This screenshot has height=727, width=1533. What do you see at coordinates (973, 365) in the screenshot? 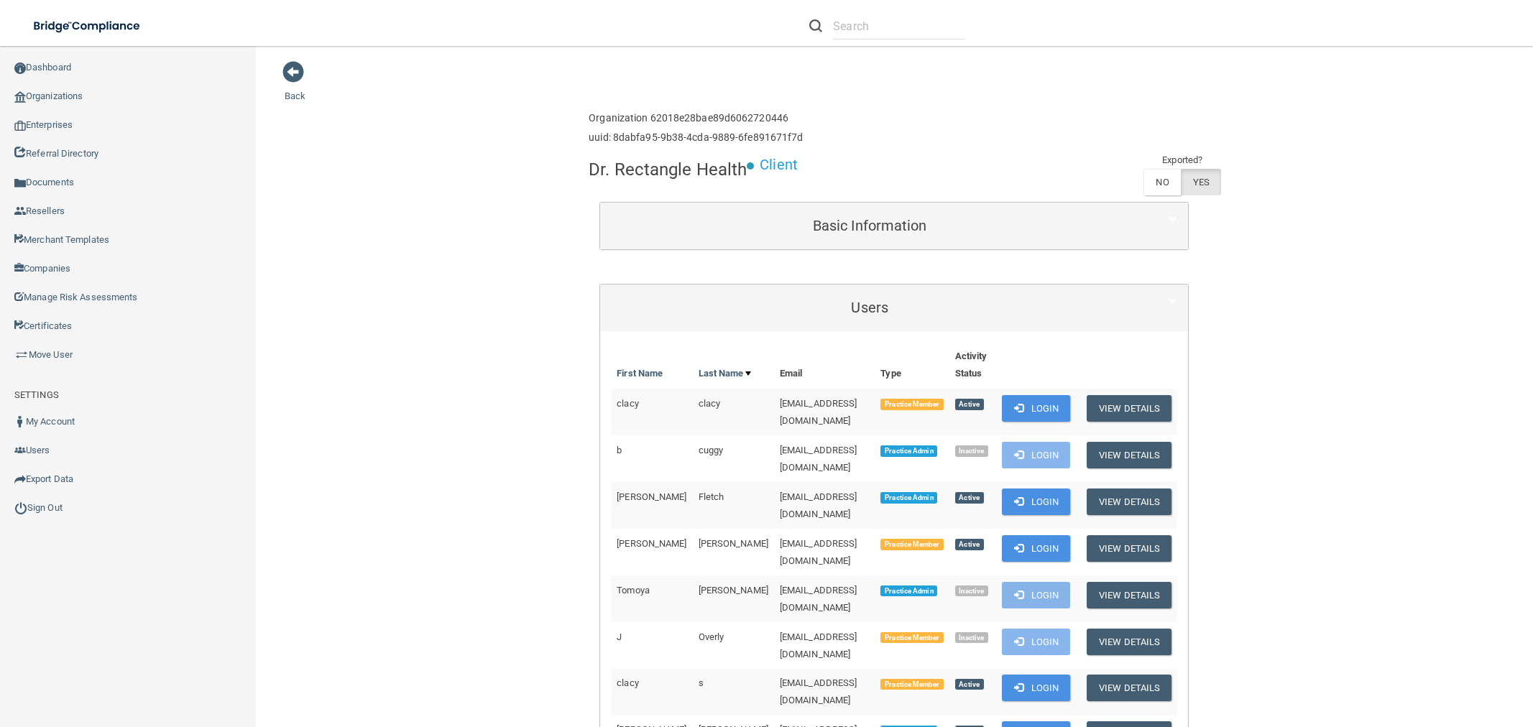
I see `th: Activity Status` at bounding box center [973, 365].